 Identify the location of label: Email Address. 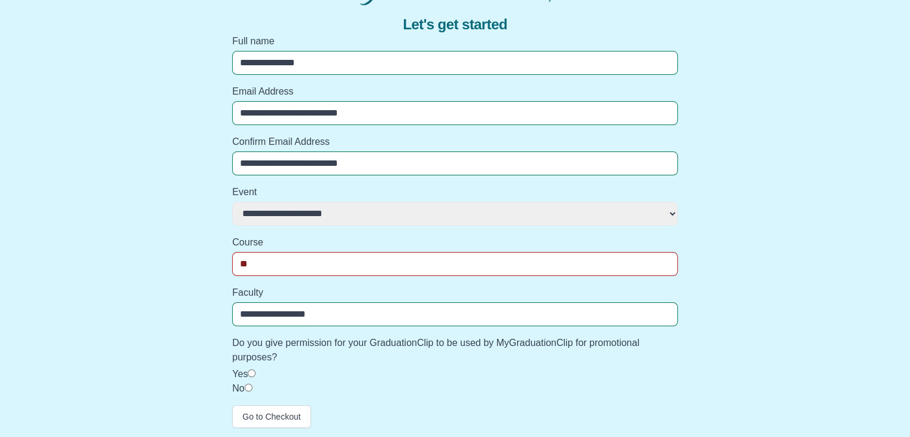
(455, 92).